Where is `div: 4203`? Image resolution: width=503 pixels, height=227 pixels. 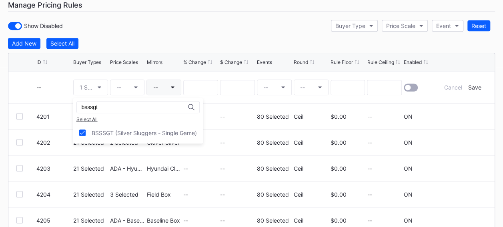 div: 4203 is located at coordinates (54, 168).